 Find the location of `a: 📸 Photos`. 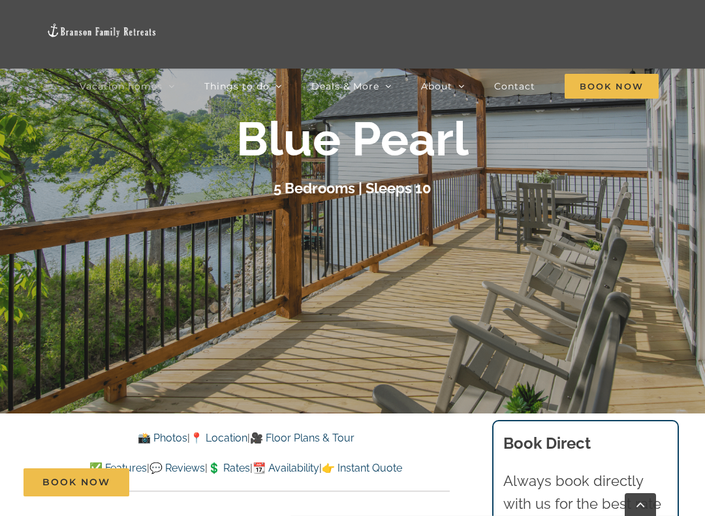

a: 📸 Photos is located at coordinates (163, 437).